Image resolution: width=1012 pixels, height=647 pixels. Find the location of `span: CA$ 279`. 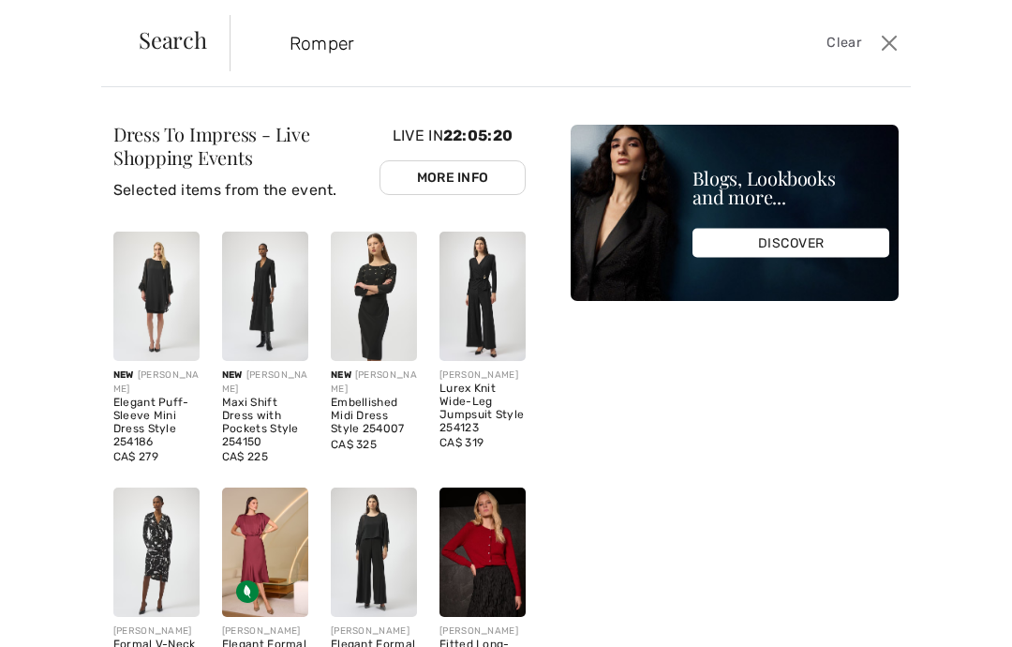

span: CA$ 279 is located at coordinates (136, 456).